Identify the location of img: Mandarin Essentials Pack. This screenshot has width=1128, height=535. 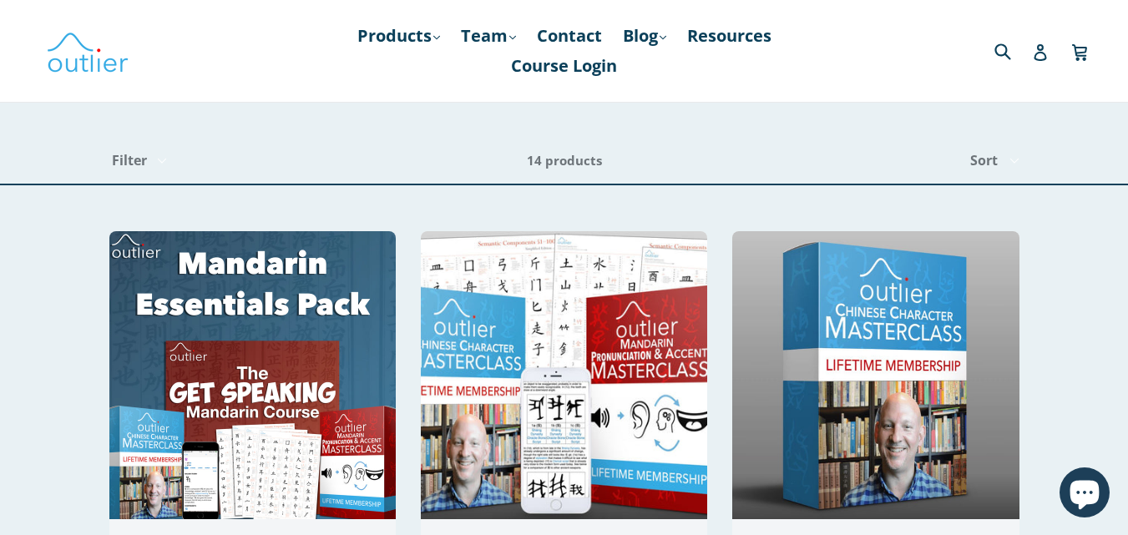
(252, 375).